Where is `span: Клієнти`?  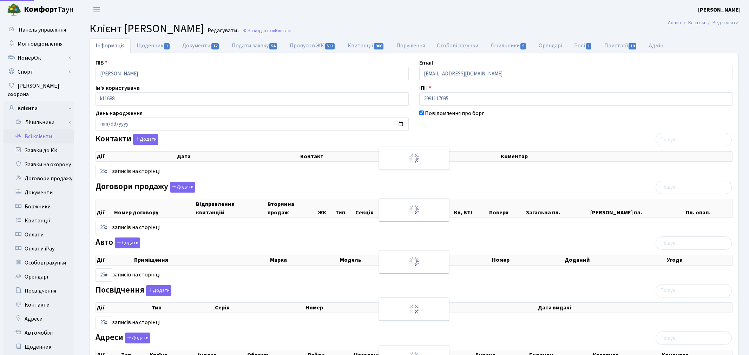 span: Клієнти is located at coordinates (283, 31).